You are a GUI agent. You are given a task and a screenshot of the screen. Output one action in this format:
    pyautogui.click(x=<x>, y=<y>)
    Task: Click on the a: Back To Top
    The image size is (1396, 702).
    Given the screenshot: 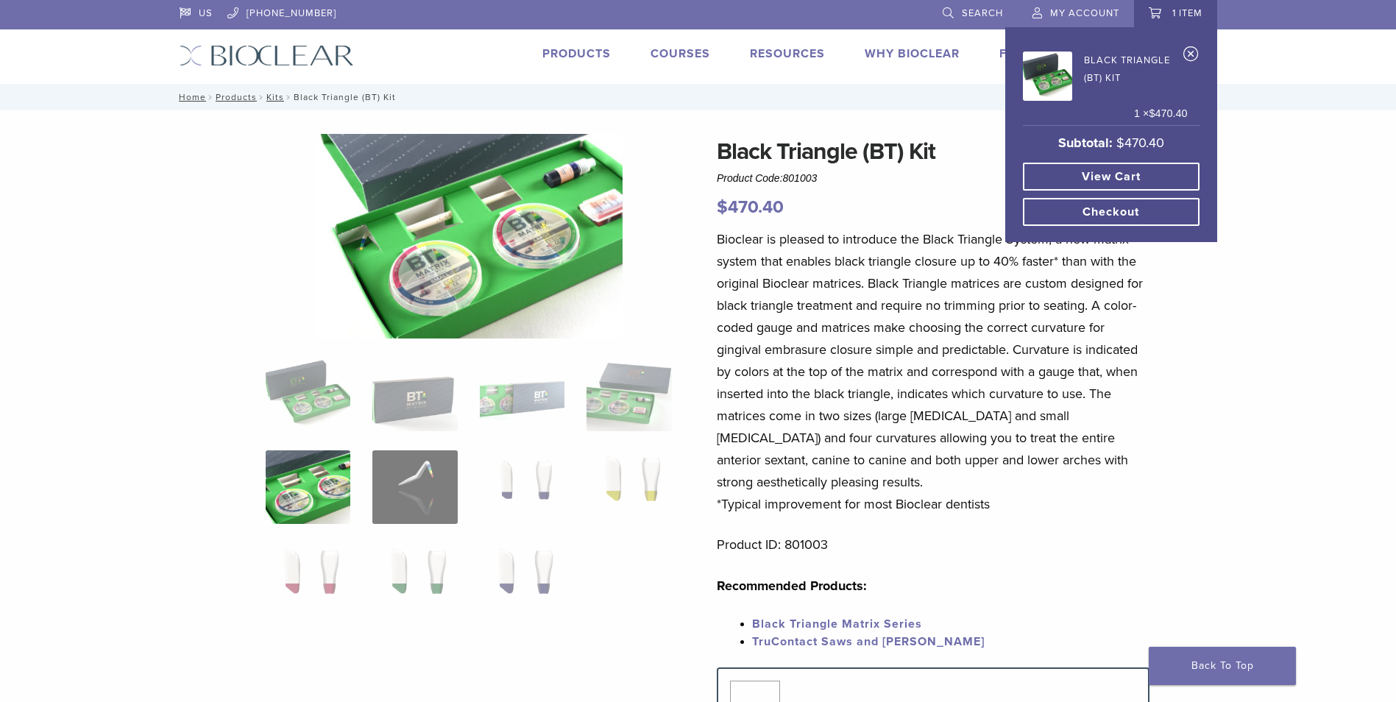 What is the action you would take?
    pyautogui.click(x=1222, y=666)
    